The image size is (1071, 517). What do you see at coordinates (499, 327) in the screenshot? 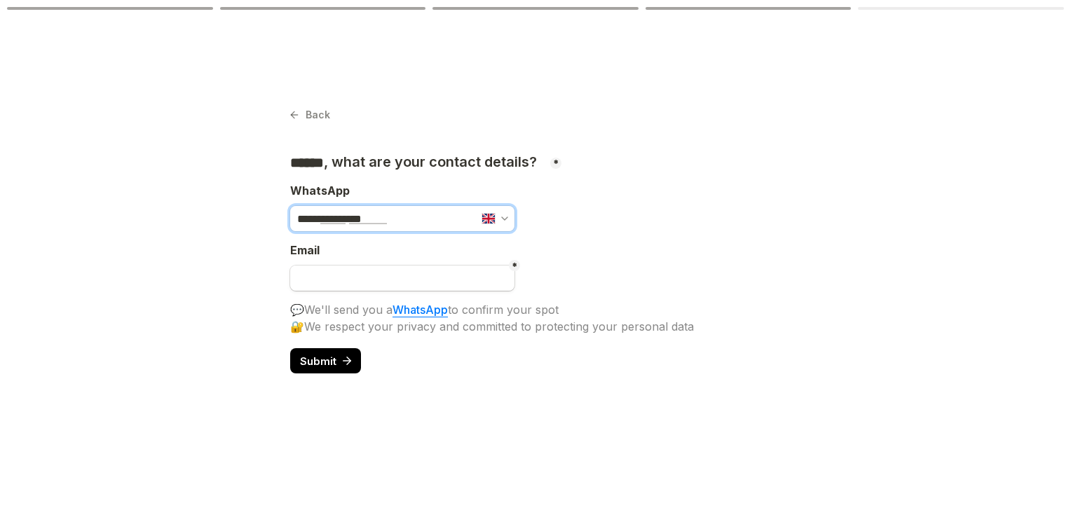
I see `span: We respect your privacy and committed to protecting your personal data` at bounding box center [499, 327].